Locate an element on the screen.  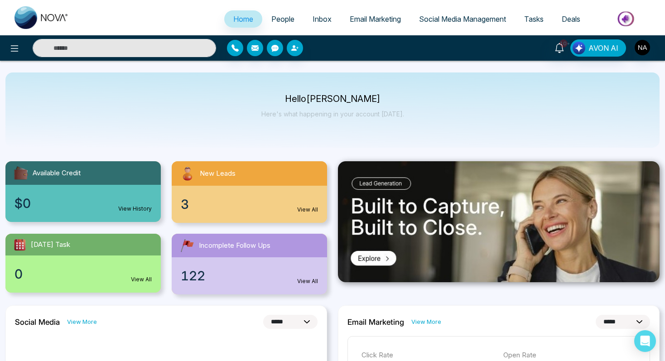
a: 10+ is located at coordinates (560, 47).